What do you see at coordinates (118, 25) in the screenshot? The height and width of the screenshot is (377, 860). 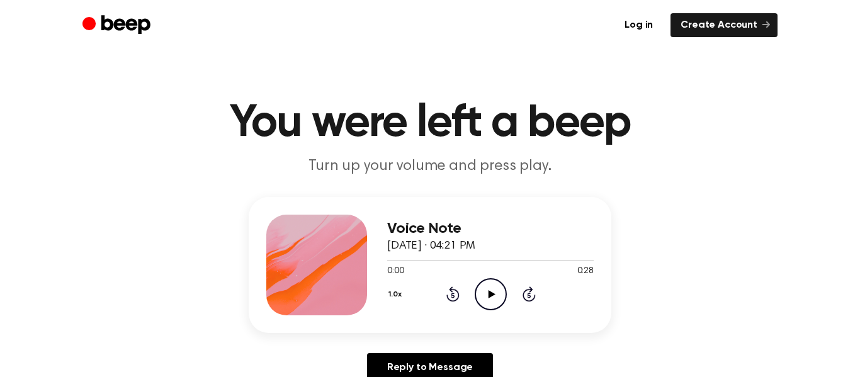 I see `a: Beep` at bounding box center [118, 25].